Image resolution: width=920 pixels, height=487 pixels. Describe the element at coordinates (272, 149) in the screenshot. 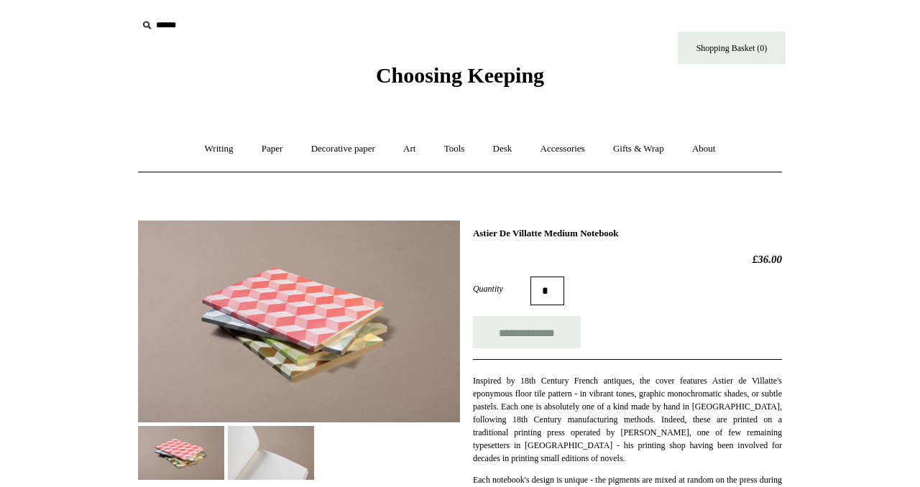

I see `a: Paper` at that location.